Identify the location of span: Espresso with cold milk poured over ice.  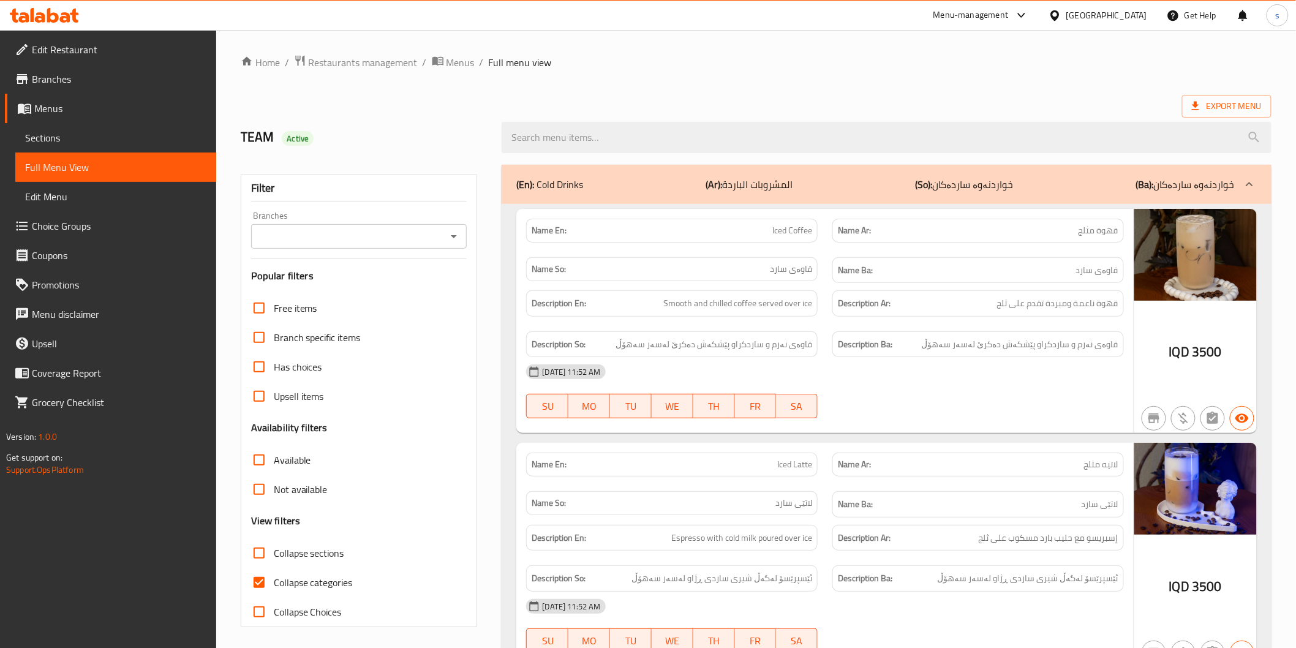
(742, 538).